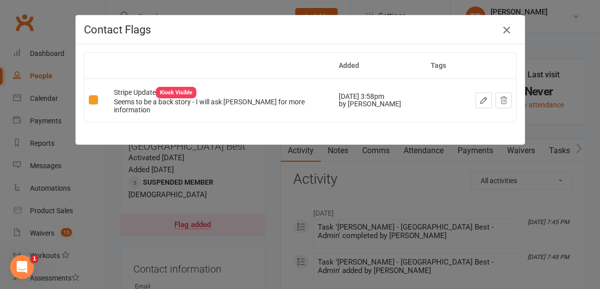 This screenshot has width=600, height=289. Describe the element at coordinates (155, 92) in the screenshot. I see `span: Stripe Update` at that location.